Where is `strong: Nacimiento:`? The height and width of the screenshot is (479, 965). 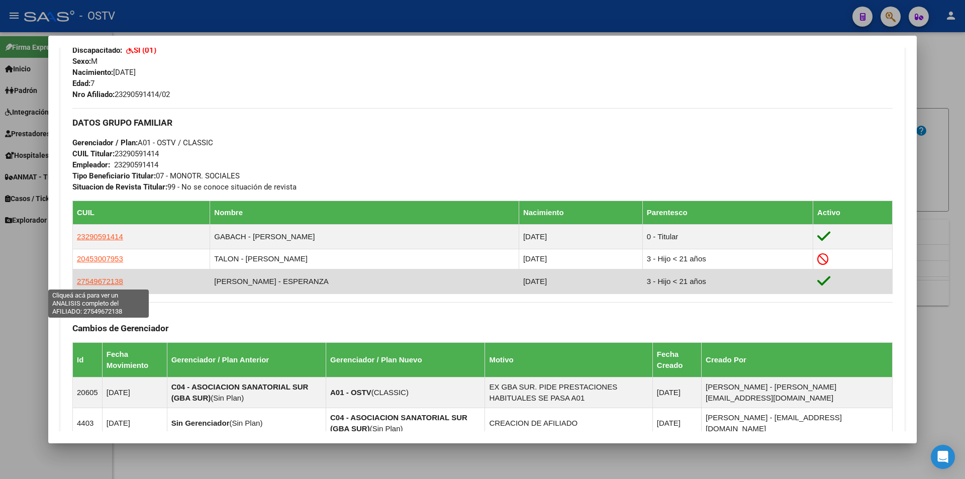
strong: Nacimiento: is located at coordinates (92, 72).